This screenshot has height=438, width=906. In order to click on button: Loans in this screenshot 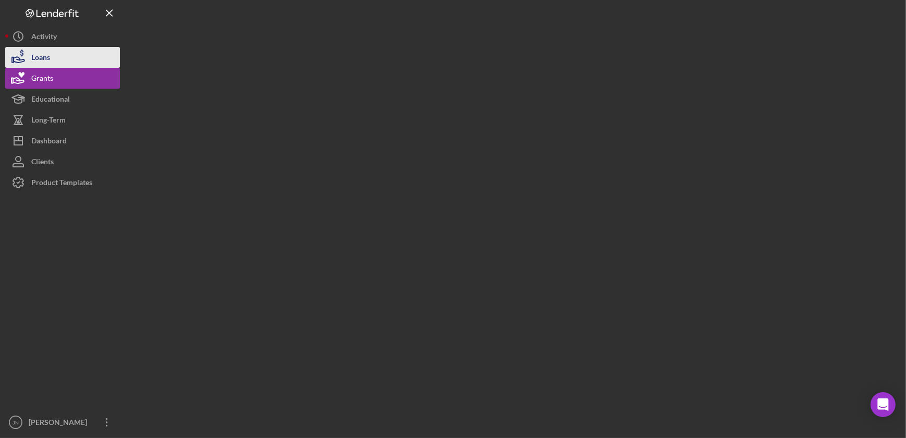, I will do `click(63, 57)`.